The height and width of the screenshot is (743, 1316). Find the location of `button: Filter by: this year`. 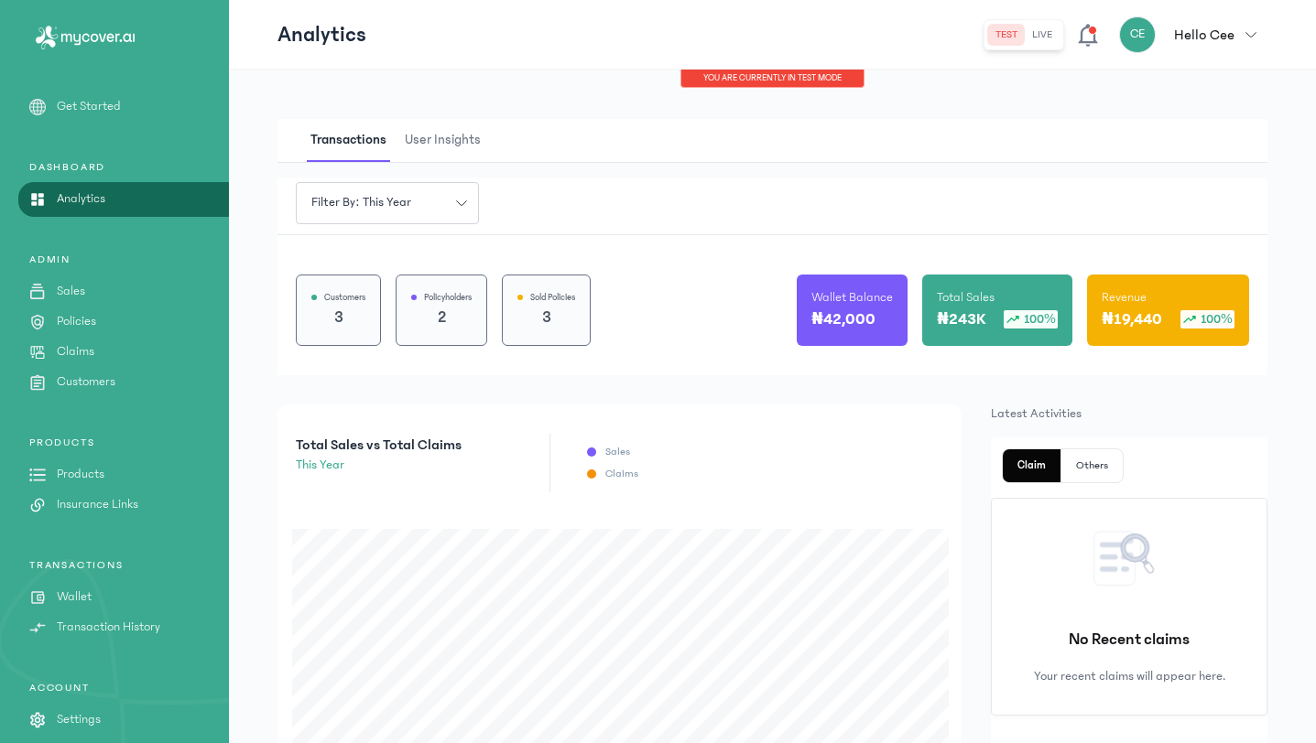

button: Filter by: this year is located at coordinates (387, 203).